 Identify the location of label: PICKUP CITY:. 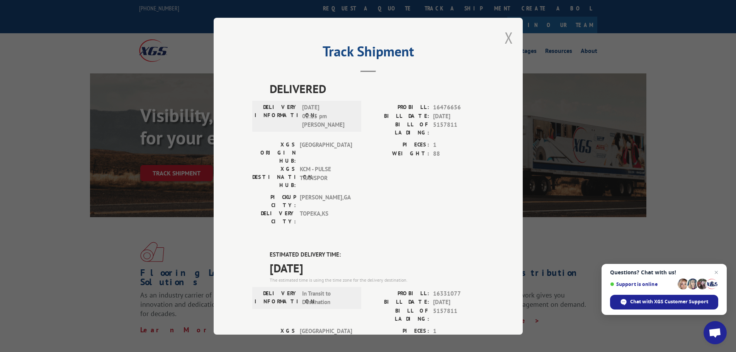
(274, 201).